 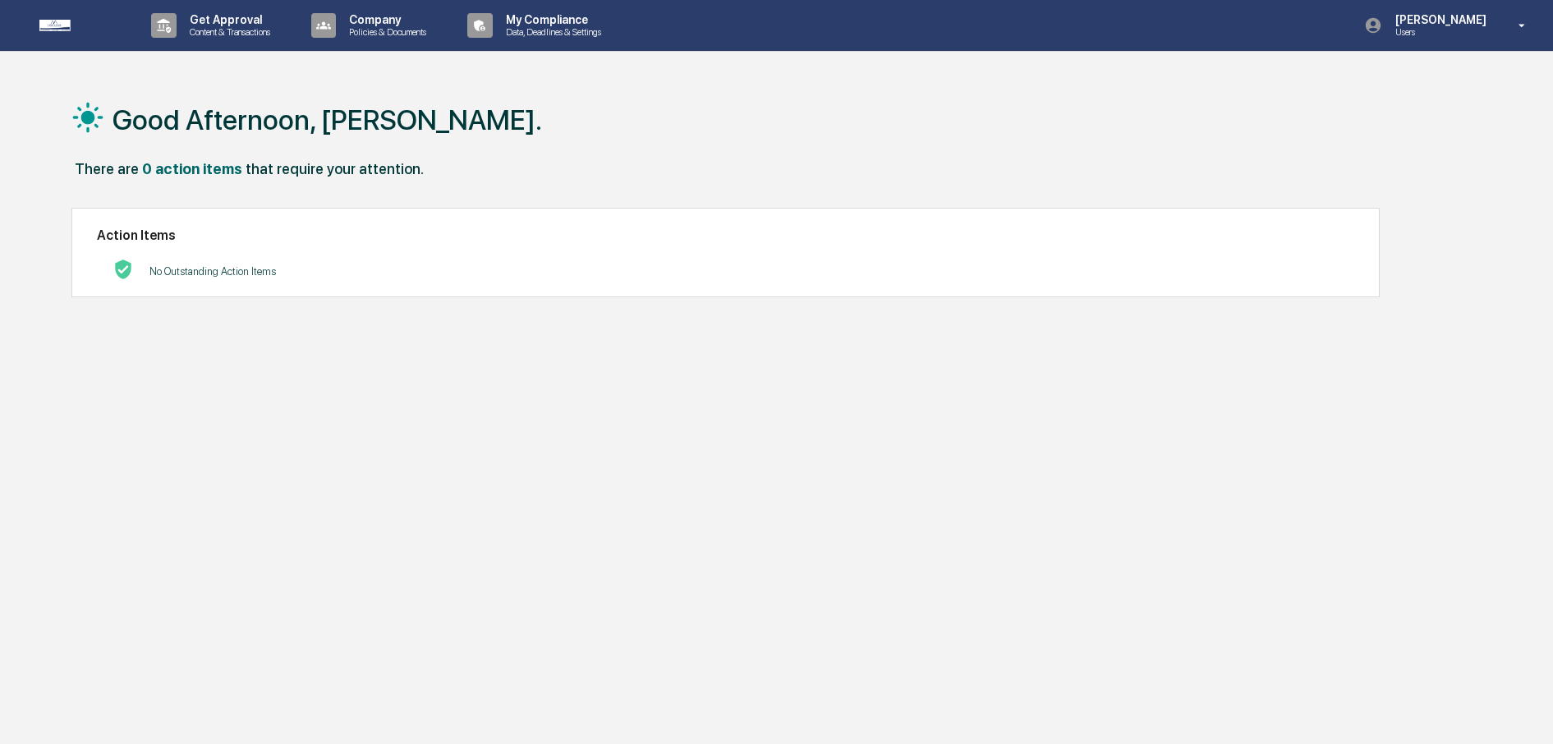 I want to click on p: No Outstanding Action Items, so click(x=213, y=271).